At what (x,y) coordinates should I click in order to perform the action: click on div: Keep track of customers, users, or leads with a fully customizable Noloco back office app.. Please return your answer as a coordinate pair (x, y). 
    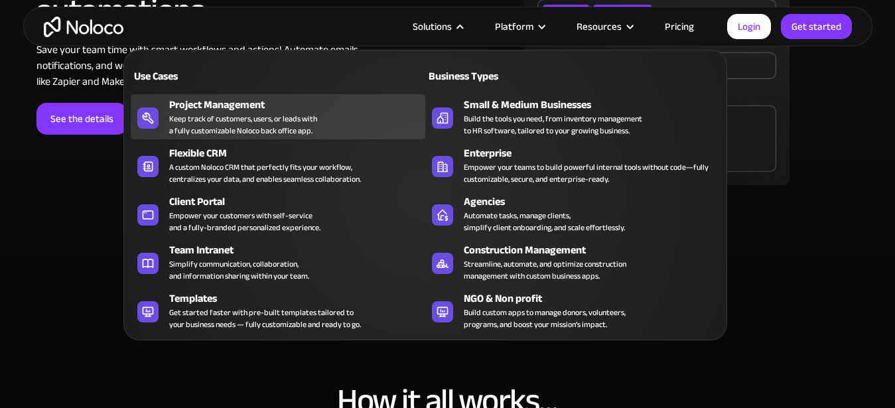
    Looking at the image, I should click on (243, 125).